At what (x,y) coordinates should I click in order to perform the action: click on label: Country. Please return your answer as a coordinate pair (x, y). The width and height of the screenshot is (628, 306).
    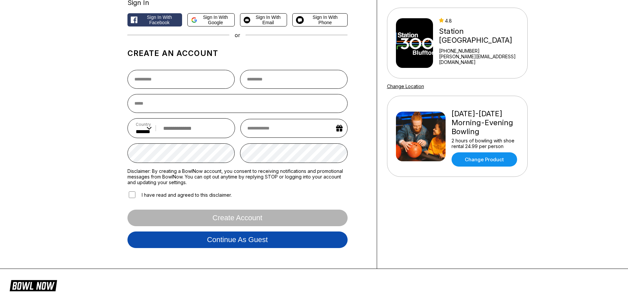
    Looking at the image, I should click on (144, 124).